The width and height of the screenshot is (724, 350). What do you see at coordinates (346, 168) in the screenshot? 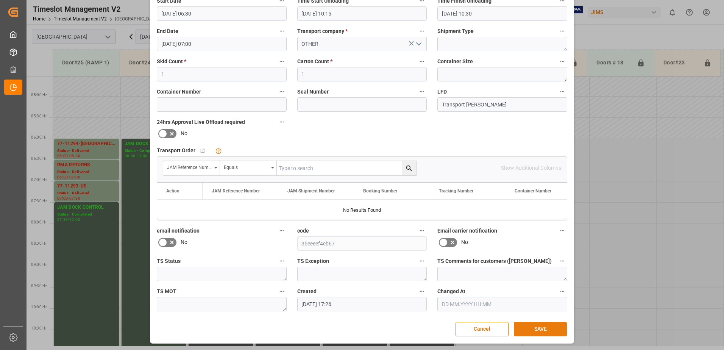
I see `input: Type to search` at bounding box center [346, 168].